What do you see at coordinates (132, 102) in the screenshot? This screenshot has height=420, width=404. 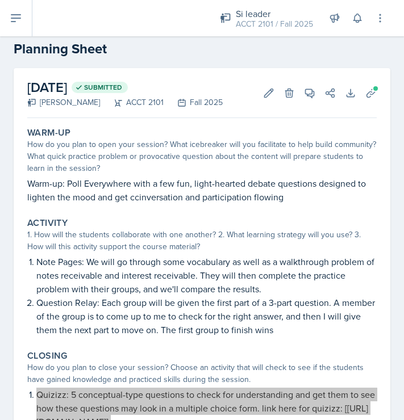 I see `div: ACCT 2101` at bounding box center [132, 102].